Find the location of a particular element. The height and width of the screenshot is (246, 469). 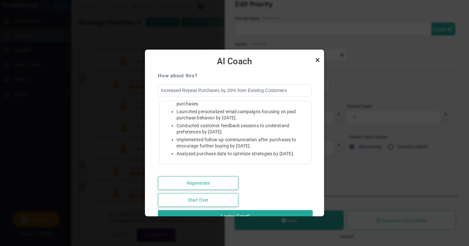

button: Start Over is located at coordinates (198, 200).